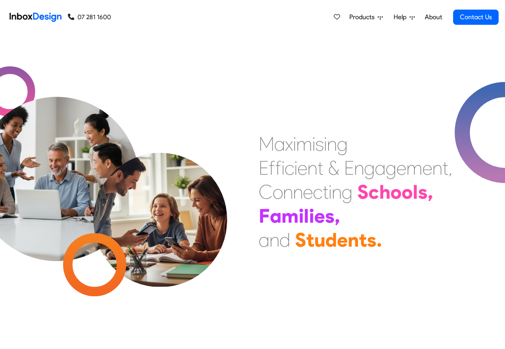  I want to click on span: Products, so click(363, 17).